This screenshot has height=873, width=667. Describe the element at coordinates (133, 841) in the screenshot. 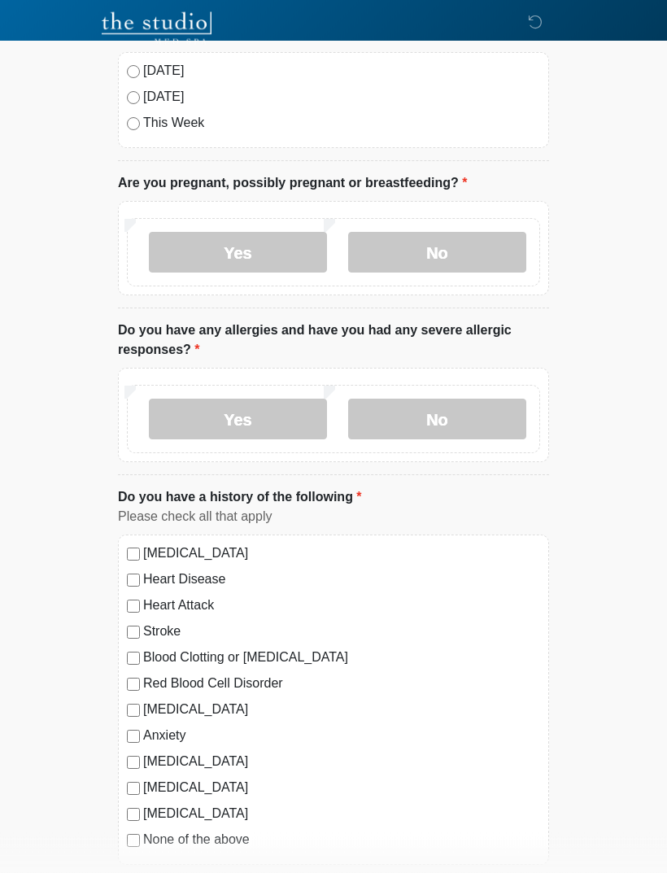

I see `input: None of the above` at that location.